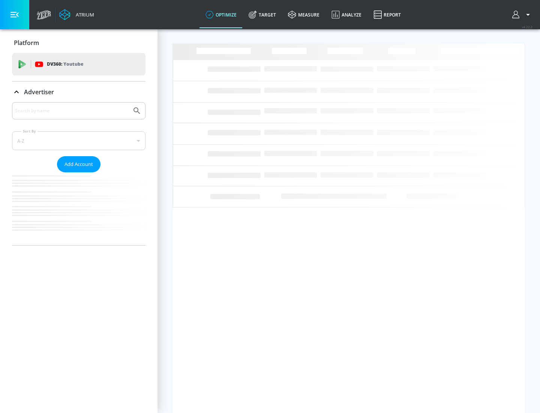 The height and width of the screenshot is (413, 540). What do you see at coordinates (79, 209) in the screenshot?
I see `nav: list of Advertiser` at bounding box center [79, 209].